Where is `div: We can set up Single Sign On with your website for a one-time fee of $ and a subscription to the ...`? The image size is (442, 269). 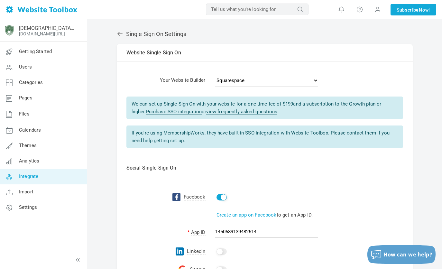
div: We can set up Single Sign On with your website for a one-time fee of $ and a subscription to the ... is located at coordinates (265, 108).